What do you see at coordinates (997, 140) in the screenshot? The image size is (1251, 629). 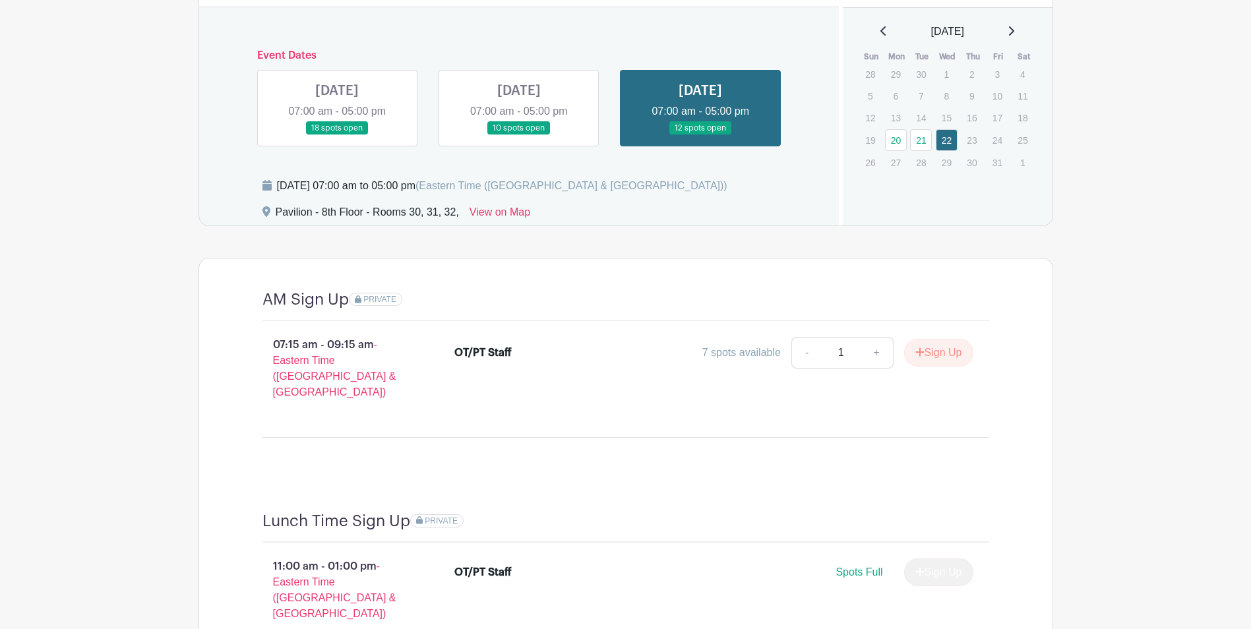 I see `p: 24` at bounding box center [997, 140].